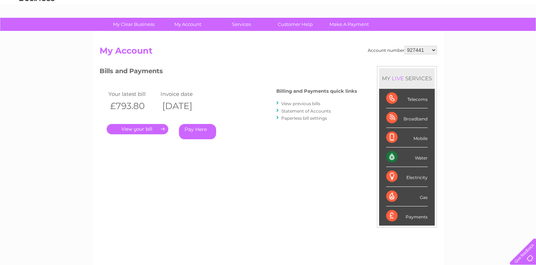 Image resolution: width=536 pixels, height=265 pixels. I want to click on a: Telecoms, so click(460, 33).